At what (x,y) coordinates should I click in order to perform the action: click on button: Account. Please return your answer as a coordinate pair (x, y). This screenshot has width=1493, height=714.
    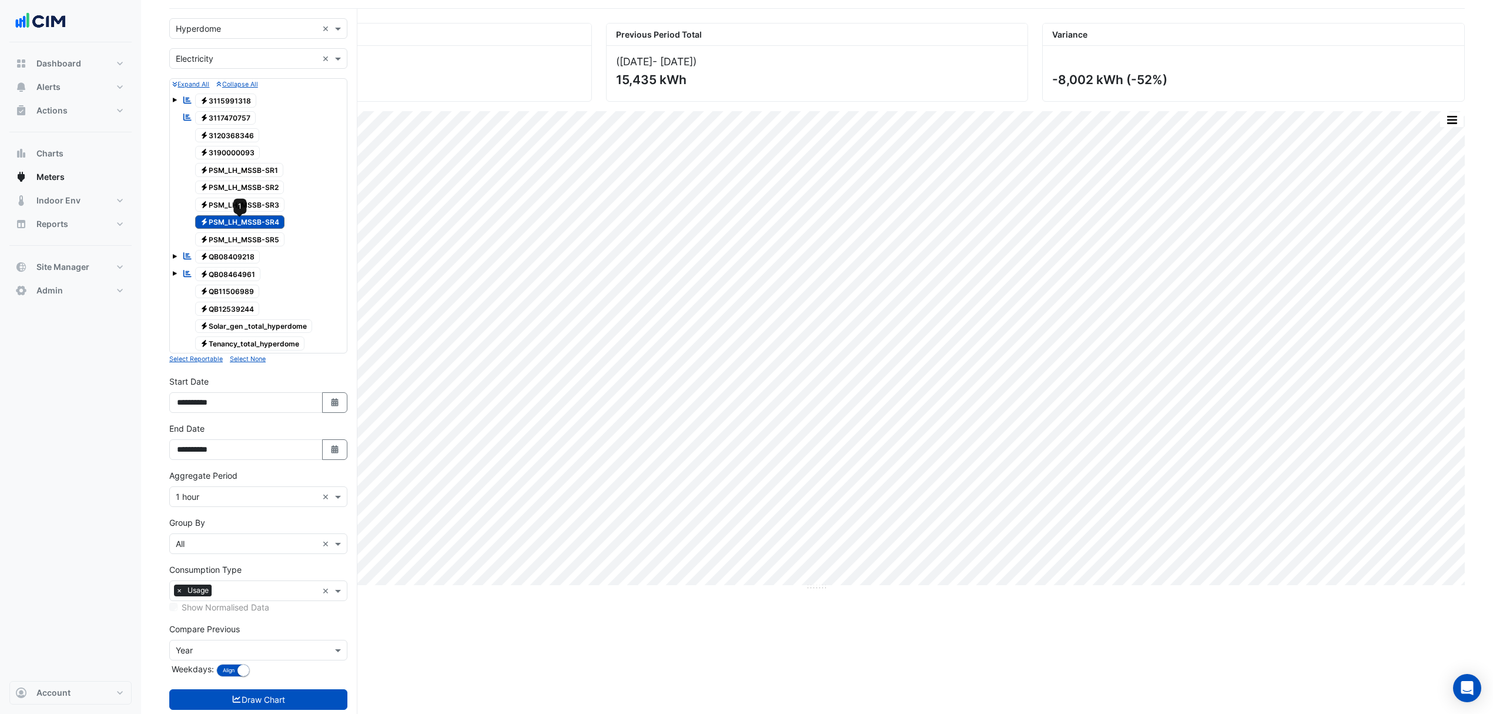
    Looking at the image, I should click on (71, 692).